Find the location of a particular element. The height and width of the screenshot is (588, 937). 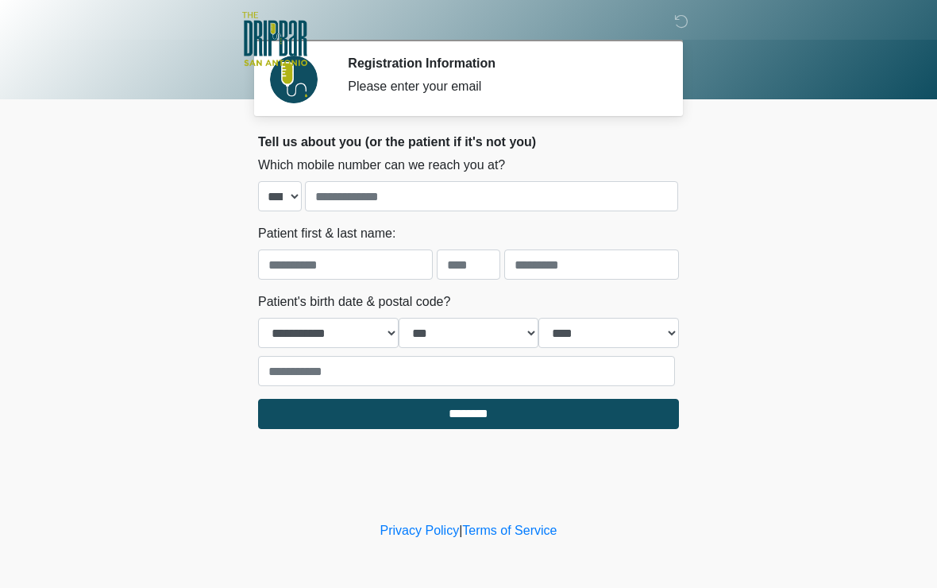

div: Please enter your email is located at coordinates (501, 87).